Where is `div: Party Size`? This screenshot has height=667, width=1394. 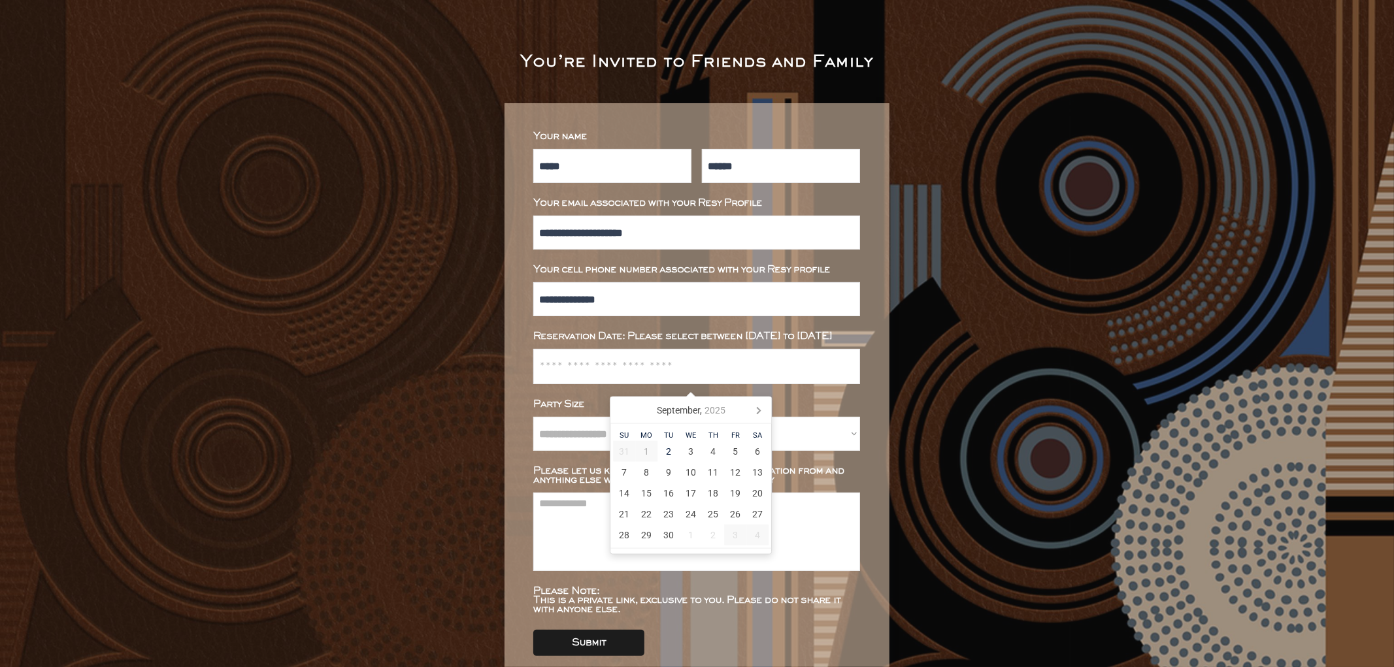 div: Party Size is located at coordinates (697, 405).